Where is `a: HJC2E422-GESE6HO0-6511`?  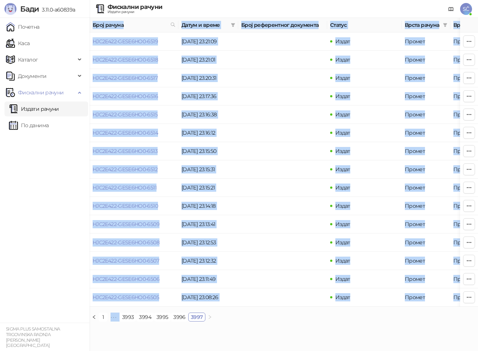
a: HJC2E422-GESE6HO0-6511 is located at coordinates (124, 188).